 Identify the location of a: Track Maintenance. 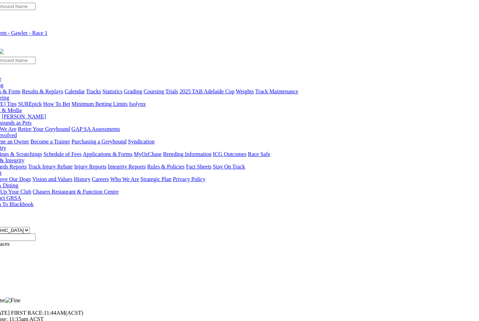
(277, 91).